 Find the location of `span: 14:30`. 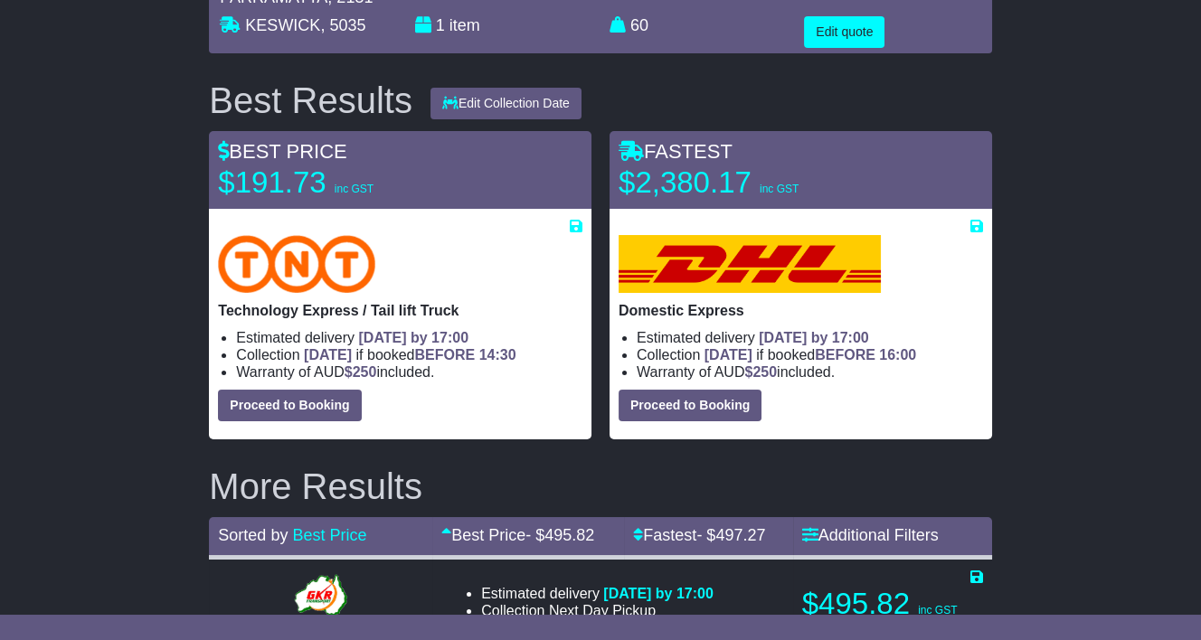

span: 14:30 is located at coordinates (497, 354).